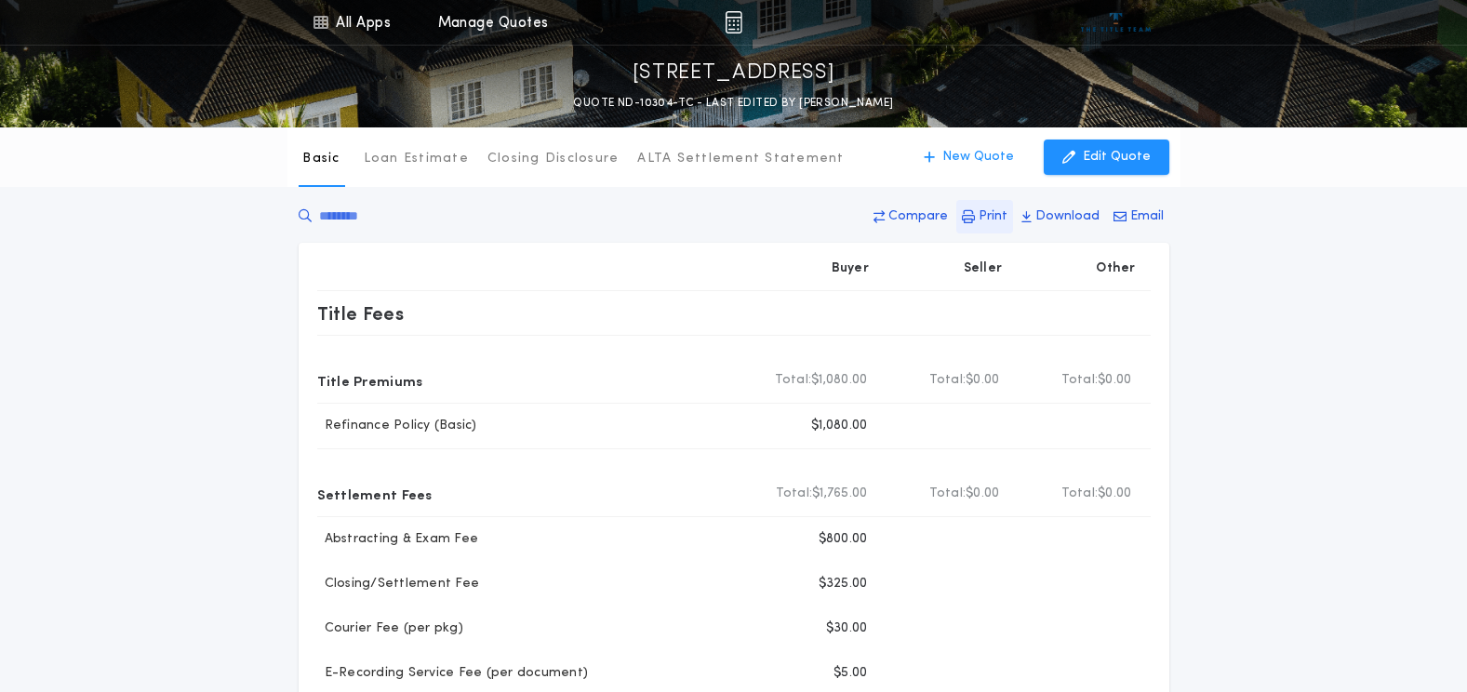 This screenshot has height=692, width=1467. Describe the element at coordinates (839, 381) in the screenshot. I see `span: $1,080.00` at that location.